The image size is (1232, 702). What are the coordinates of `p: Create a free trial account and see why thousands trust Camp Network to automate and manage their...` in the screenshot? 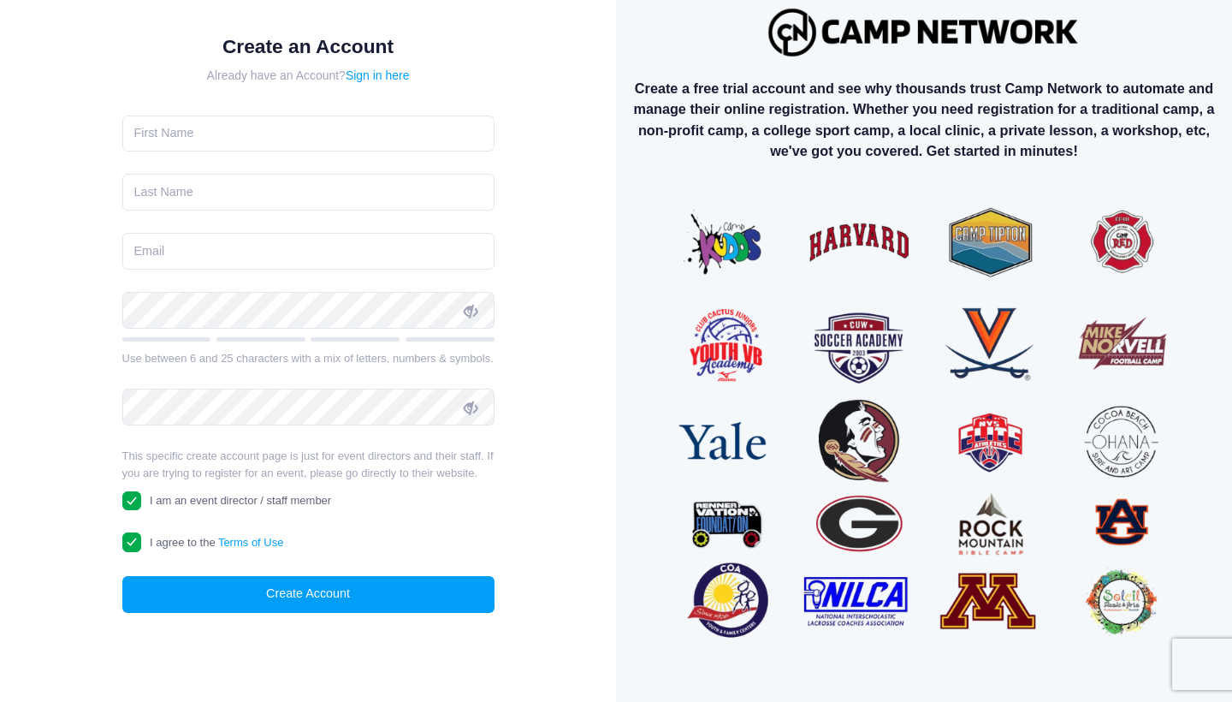 It's located at (924, 120).